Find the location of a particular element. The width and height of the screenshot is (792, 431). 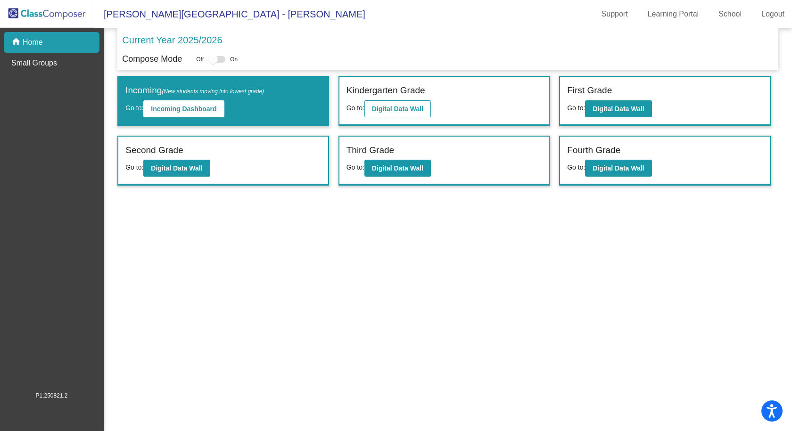

label: Kindergarten Grade is located at coordinates (386, 91).